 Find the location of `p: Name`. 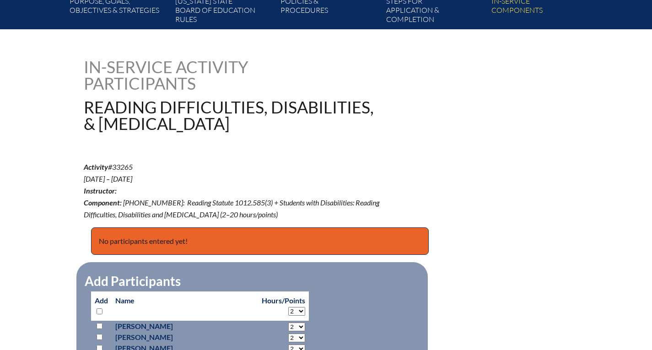

p: Name is located at coordinates (185, 301).